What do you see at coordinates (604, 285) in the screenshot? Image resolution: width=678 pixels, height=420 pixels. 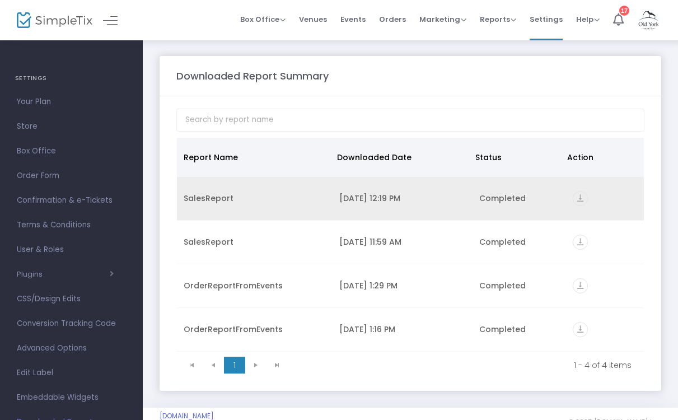 I see `div: https://go.SimpleTix.com/i99sn` at bounding box center [604, 285].